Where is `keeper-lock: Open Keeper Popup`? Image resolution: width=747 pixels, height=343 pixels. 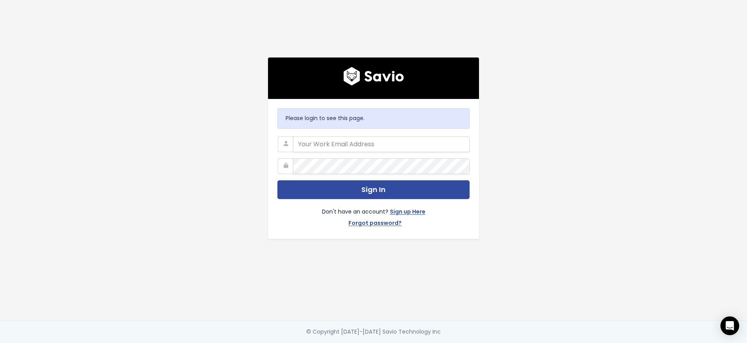 keeper-lock: Open Keeper Popup is located at coordinates (460, 144).